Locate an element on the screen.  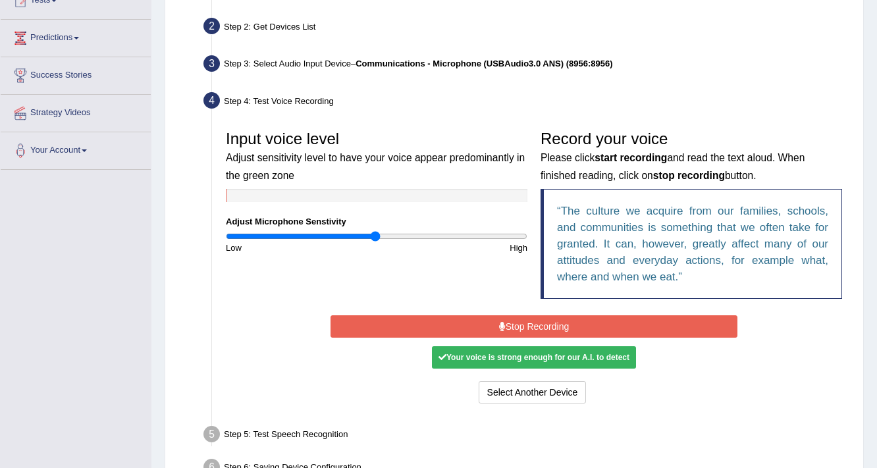
h3: Record your voice is located at coordinates (691, 156).